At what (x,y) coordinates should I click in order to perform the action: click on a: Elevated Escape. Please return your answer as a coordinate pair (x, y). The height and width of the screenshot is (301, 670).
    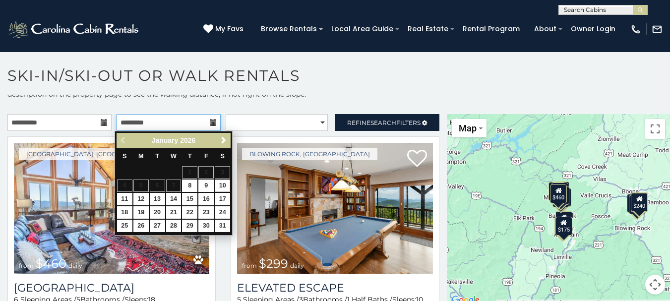
    Looking at the image, I should click on (335, 288).